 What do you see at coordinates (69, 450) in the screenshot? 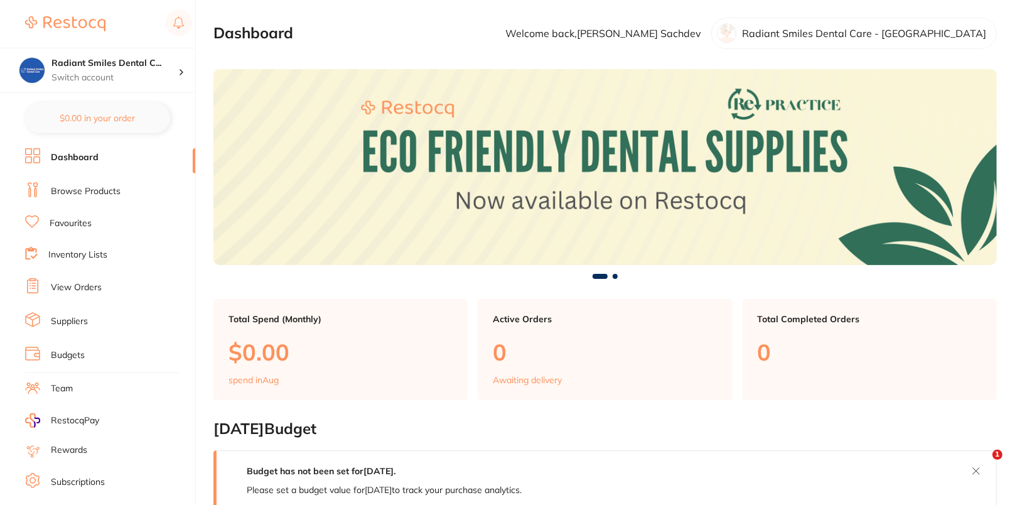
I see `a: Rewards` at bounding box center [69, 450].